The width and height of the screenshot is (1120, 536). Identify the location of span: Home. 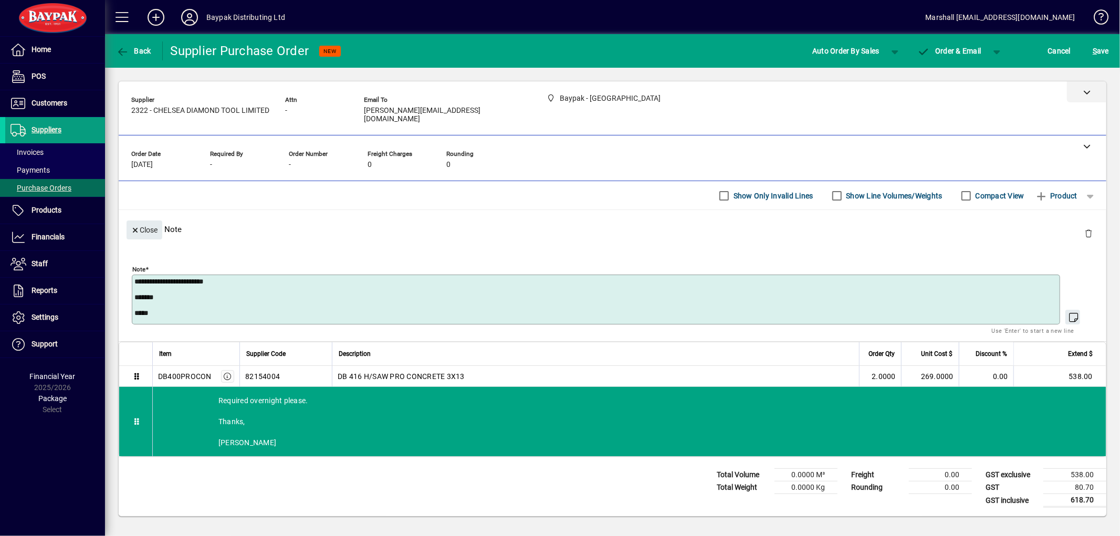
(41, 49).